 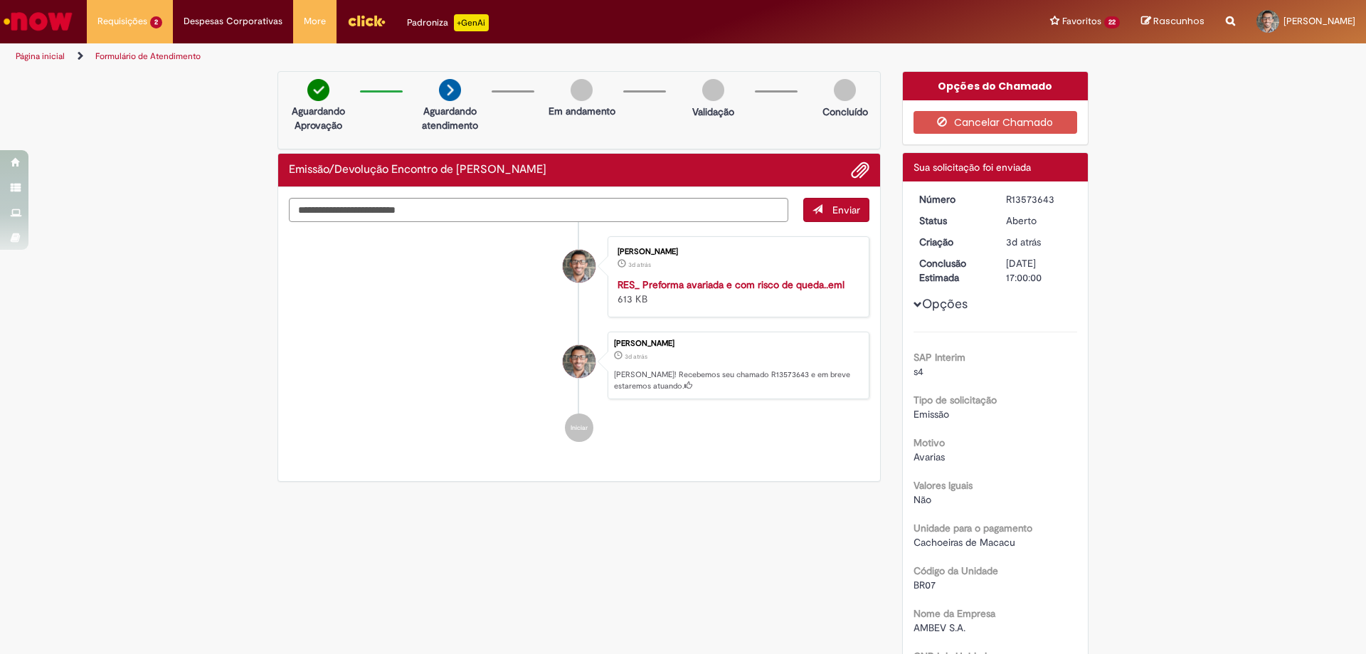 What do you see at coordinates (845, 112) in the screenshot?
I see `p: Concluído` at bounding box center [845, 112].